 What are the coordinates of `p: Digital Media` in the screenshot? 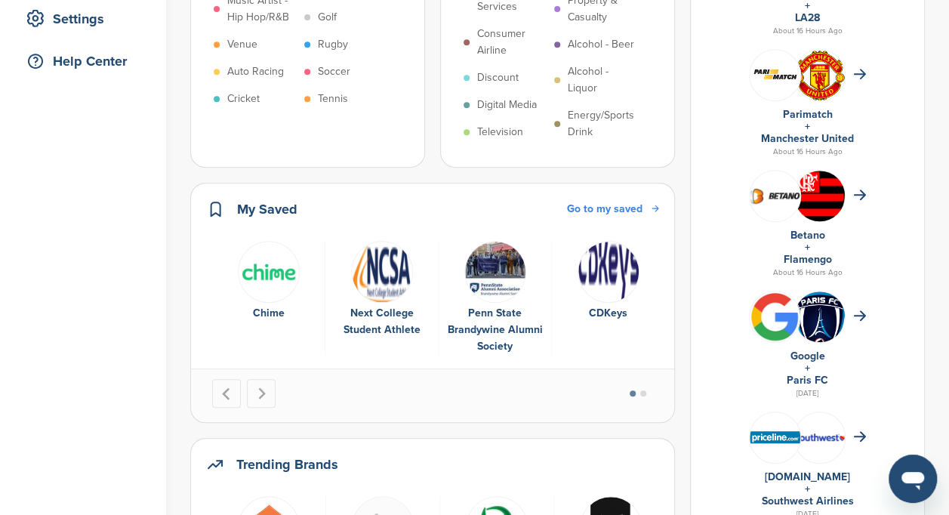 It's located at (506, 105).